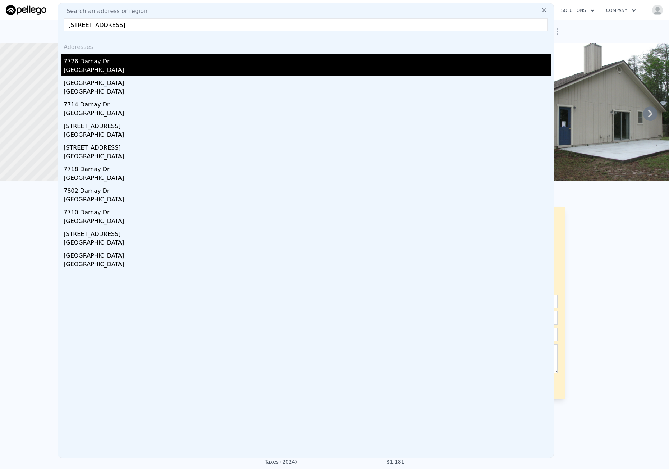 Image resolution: width=669 pixels, height=469 pixels. I want to click on img: Pellego, so click(26, 10).